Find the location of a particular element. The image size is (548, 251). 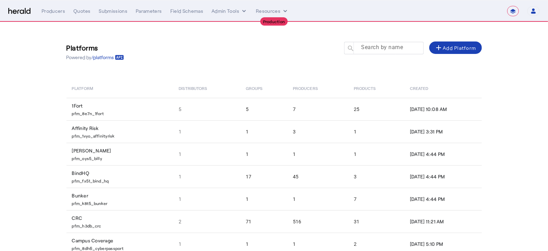

button: Add Platform is located at coordinates (455, 48).